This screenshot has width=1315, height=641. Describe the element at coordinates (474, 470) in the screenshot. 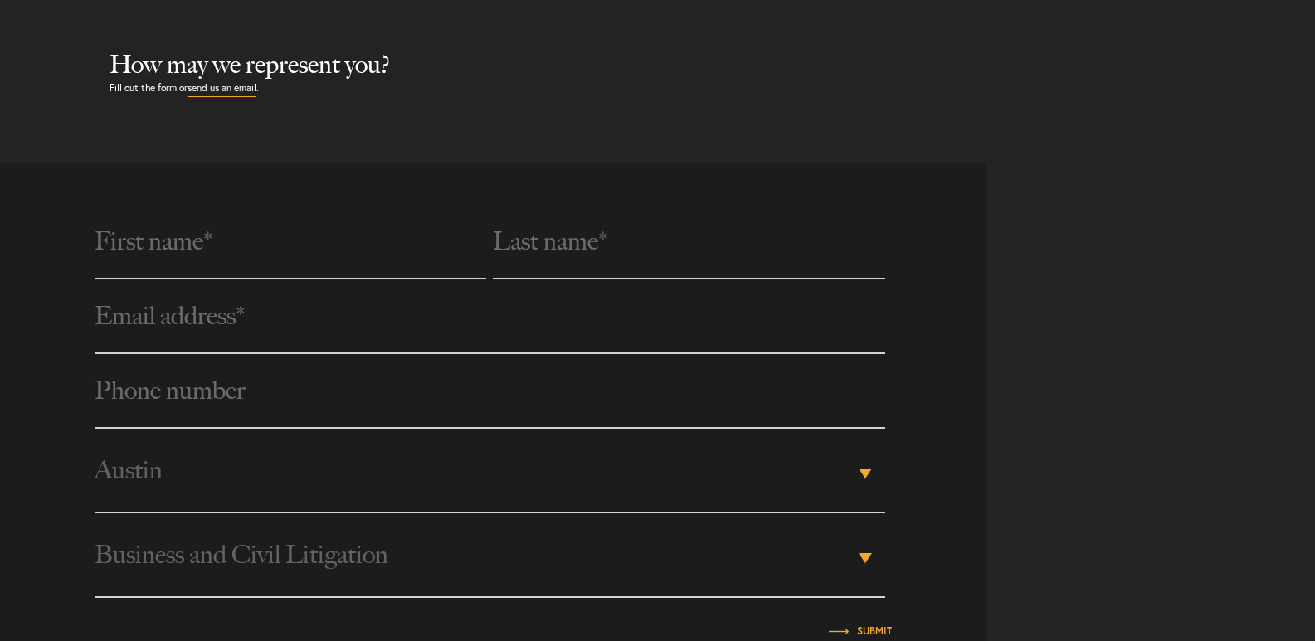

I see `span: Austin` at that location.